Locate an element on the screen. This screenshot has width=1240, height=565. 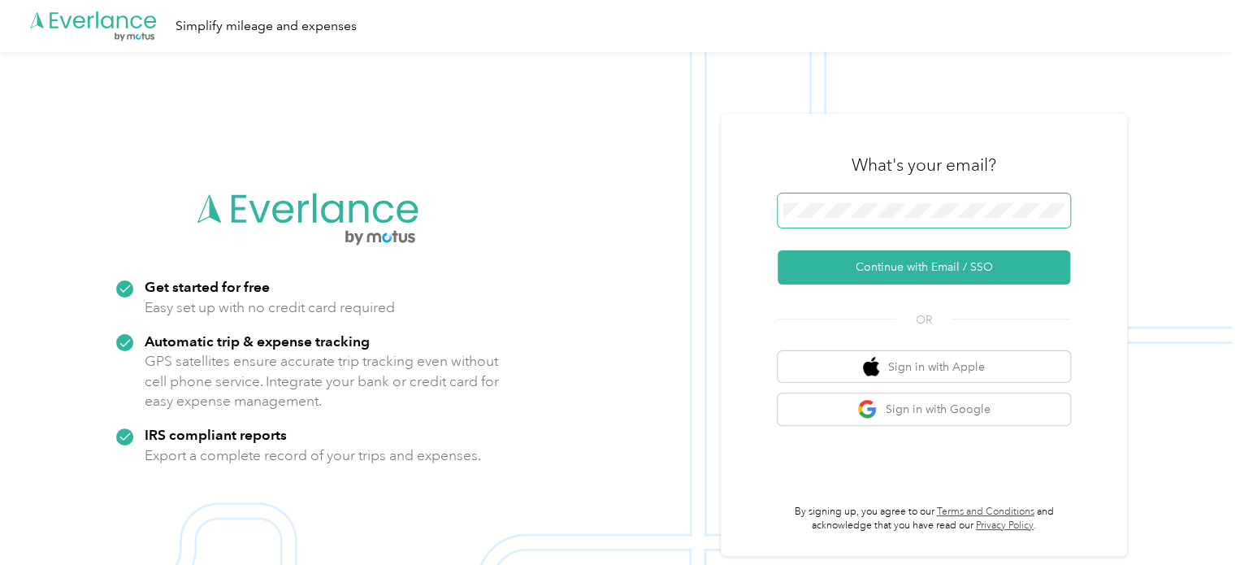
strong: IRS compliant reports is located at coordinates (215, 434).